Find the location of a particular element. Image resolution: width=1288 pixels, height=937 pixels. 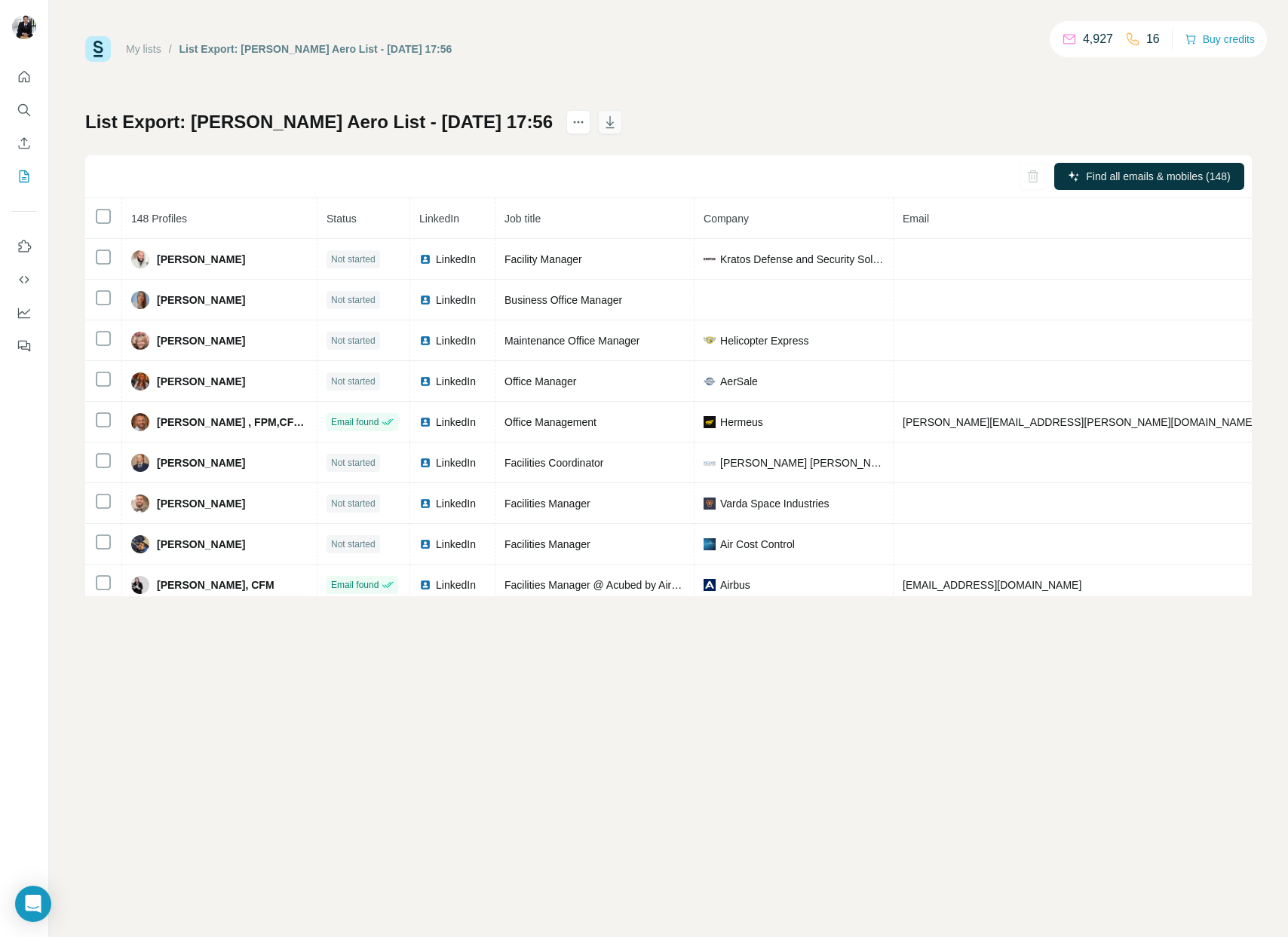

span: Status is located at coordinates (342, 218).